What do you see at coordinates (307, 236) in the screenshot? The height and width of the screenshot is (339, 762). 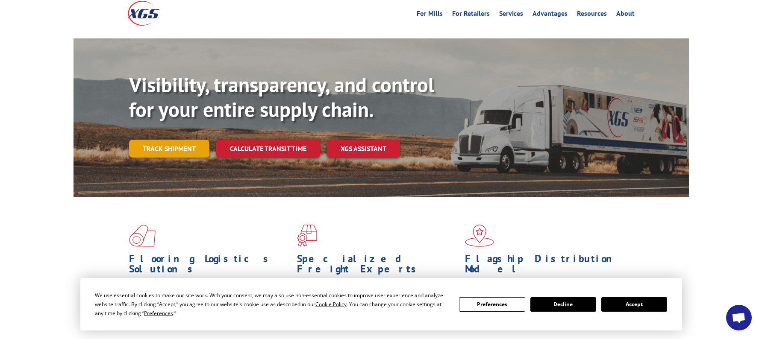 I see `img: xgs-icon-focused-on-flooring-red` at bounding box center [307, 236].